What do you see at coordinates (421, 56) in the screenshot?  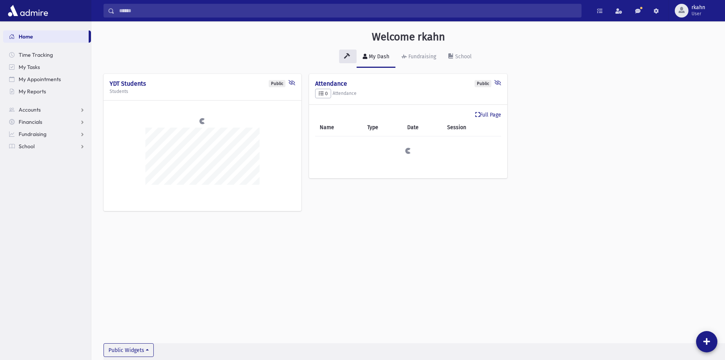 I see `div: Fundraising` at bounding box center [421, 56].